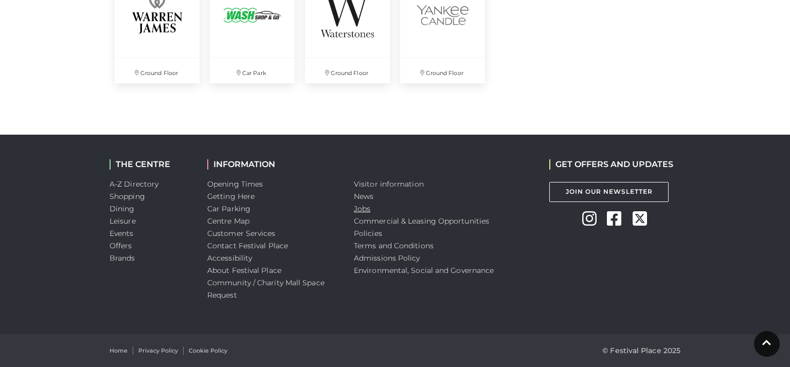 This screenshot has height=367, width=790. Describe the element at coordinates (389, 184) in the screenshot. I see `a: Visitor information` at that location.